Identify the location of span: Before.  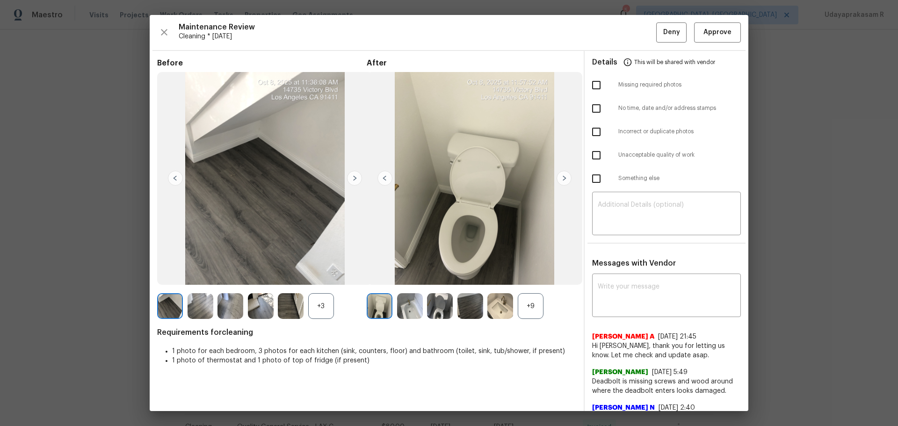
(262, 63).